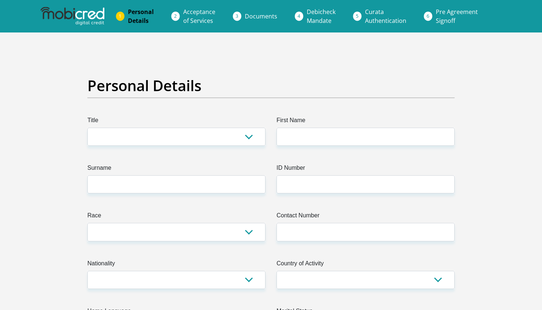  I want to click on span: Curata Authentication, so click(385, 16).